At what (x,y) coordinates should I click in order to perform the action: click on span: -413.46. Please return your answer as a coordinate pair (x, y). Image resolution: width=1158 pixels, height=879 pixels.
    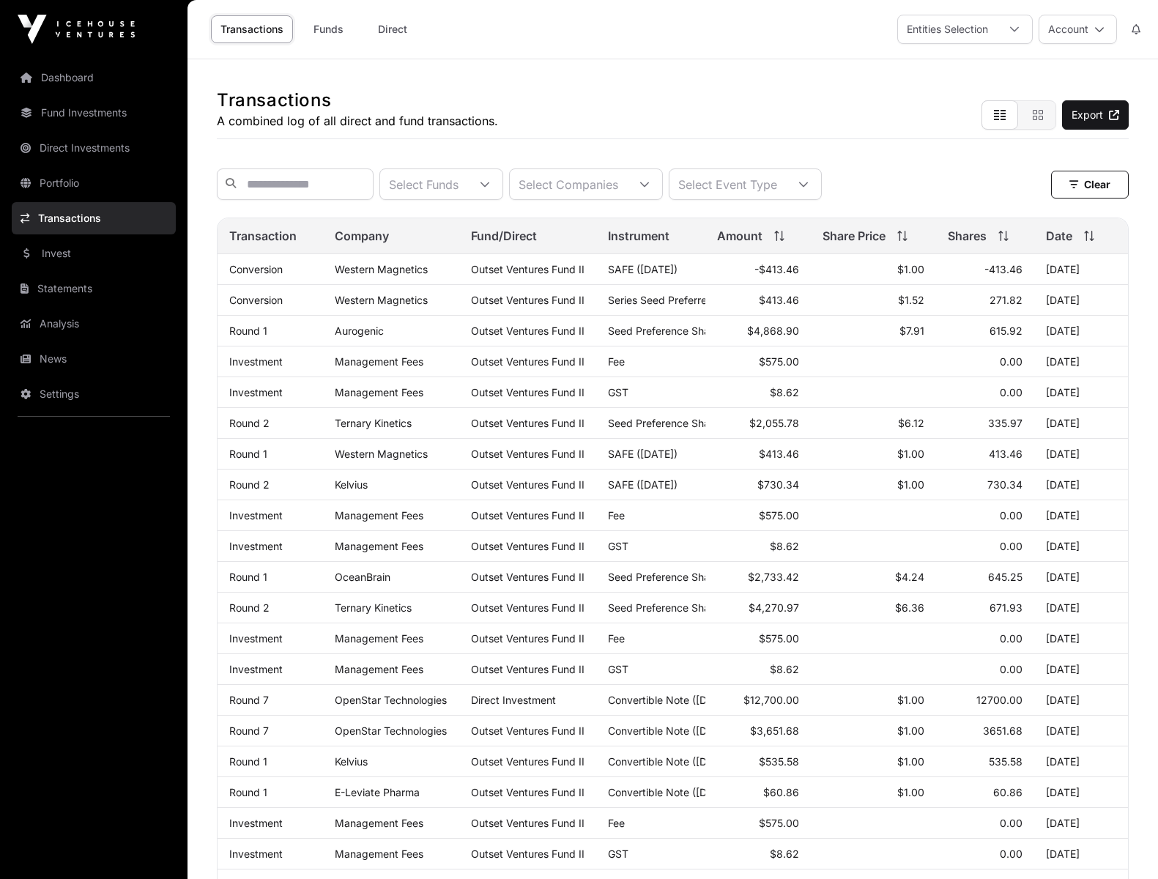
    Looking at the image, I should click on (1003, 269).